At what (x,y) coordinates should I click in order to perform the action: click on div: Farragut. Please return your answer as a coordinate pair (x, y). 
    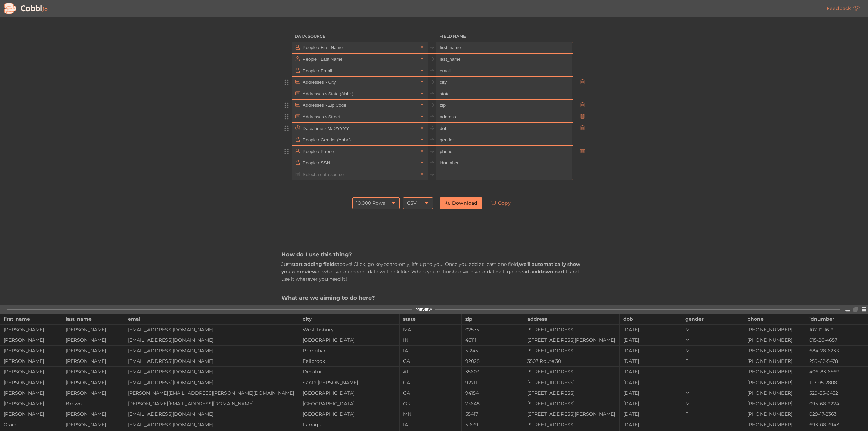
    Looking at the image, I should click on (349, 425).